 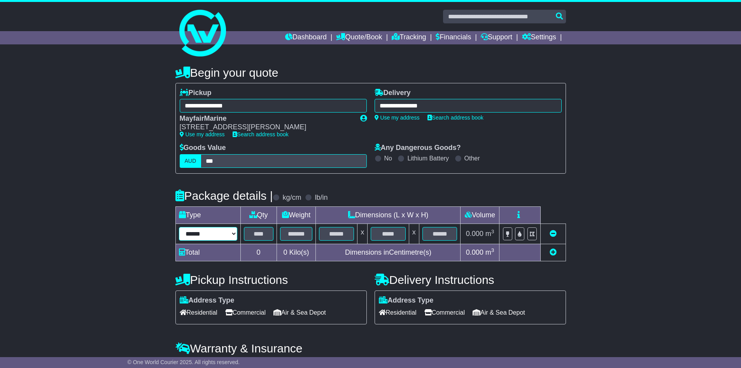 I want to click on label: Delivery, so click(x=393, y=93).